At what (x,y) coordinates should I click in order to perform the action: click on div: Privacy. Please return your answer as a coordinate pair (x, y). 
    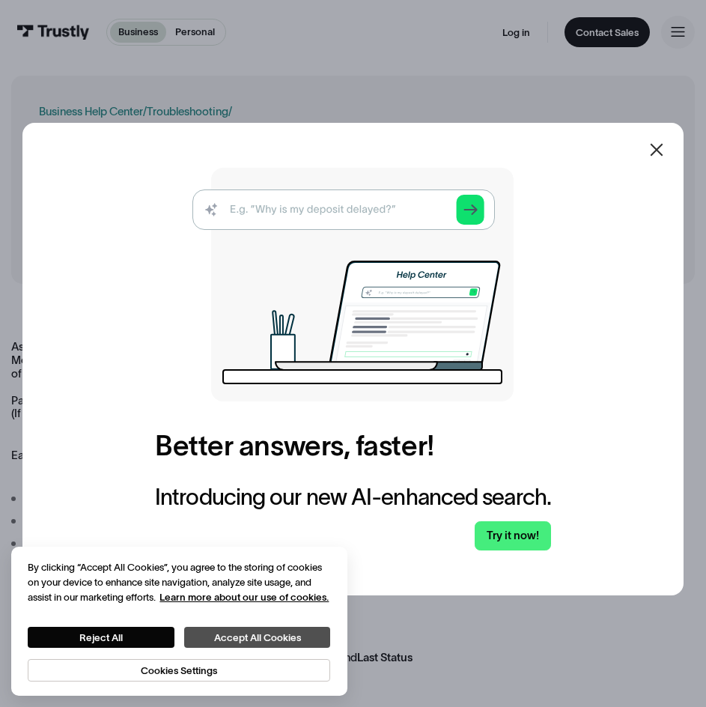
    Looking at the image, I should click on (179, 621).